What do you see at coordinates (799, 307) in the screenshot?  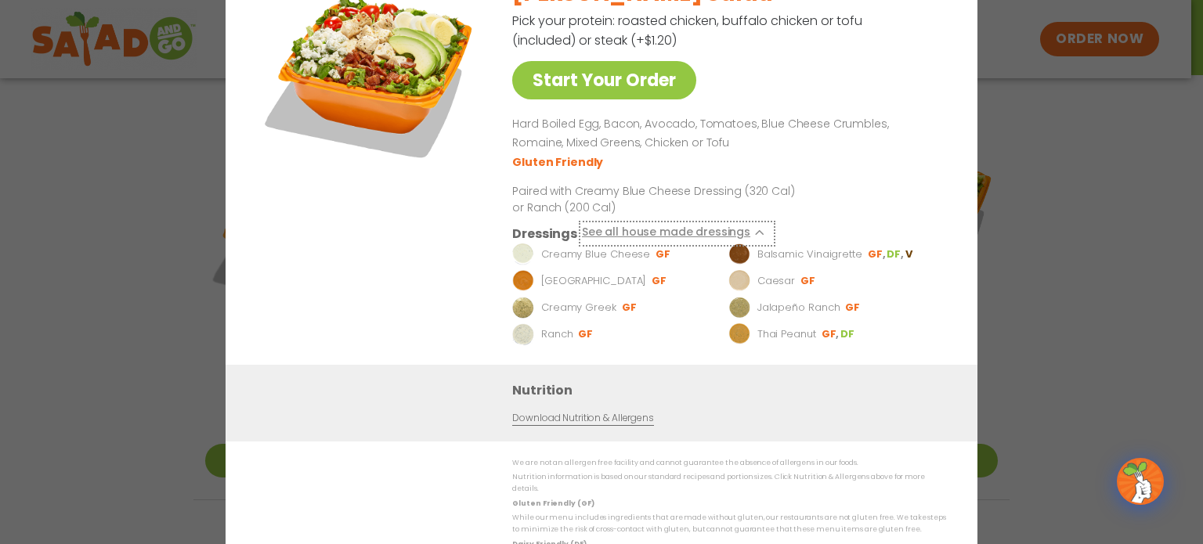 I see `p: Jalapeño Ranch` at bounding box center [799, 307].